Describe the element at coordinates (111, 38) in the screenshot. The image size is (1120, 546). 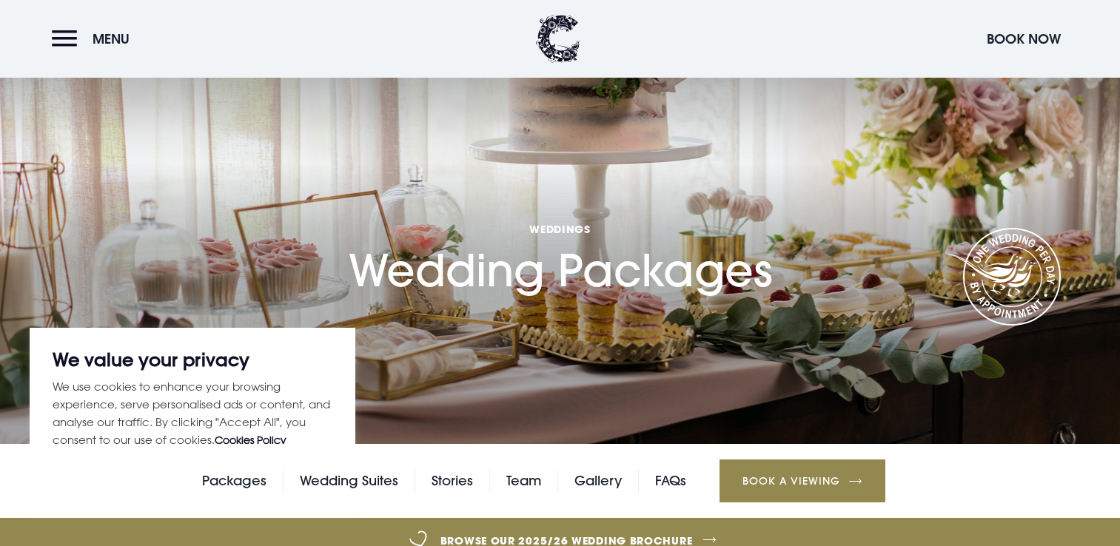
I see `span: Menu` at that location.